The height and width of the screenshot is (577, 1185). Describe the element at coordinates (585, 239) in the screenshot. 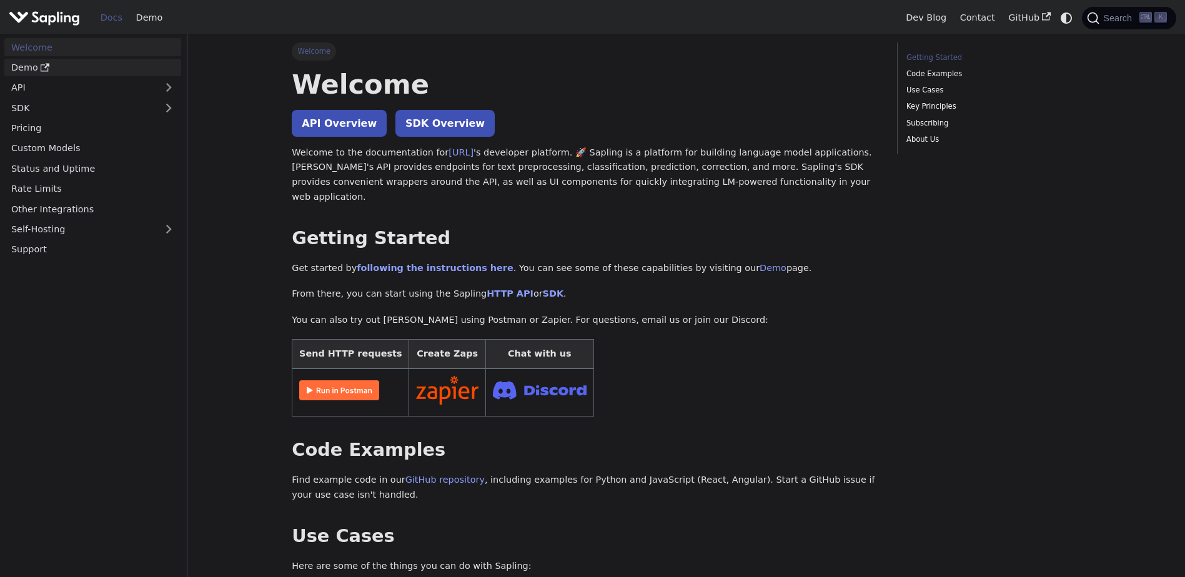

I see `h2: Getting Started` at that location.